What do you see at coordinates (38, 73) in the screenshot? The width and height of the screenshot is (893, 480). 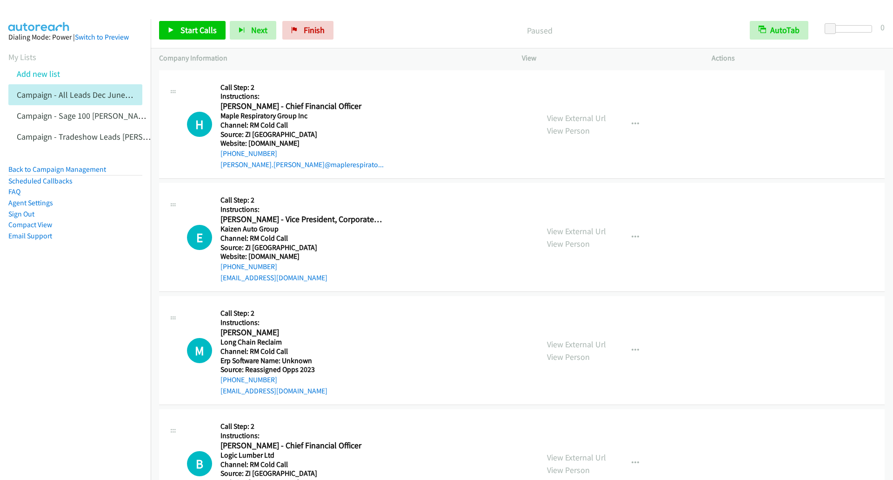 I see `a: Add new list` at bounding box center [38, 73].